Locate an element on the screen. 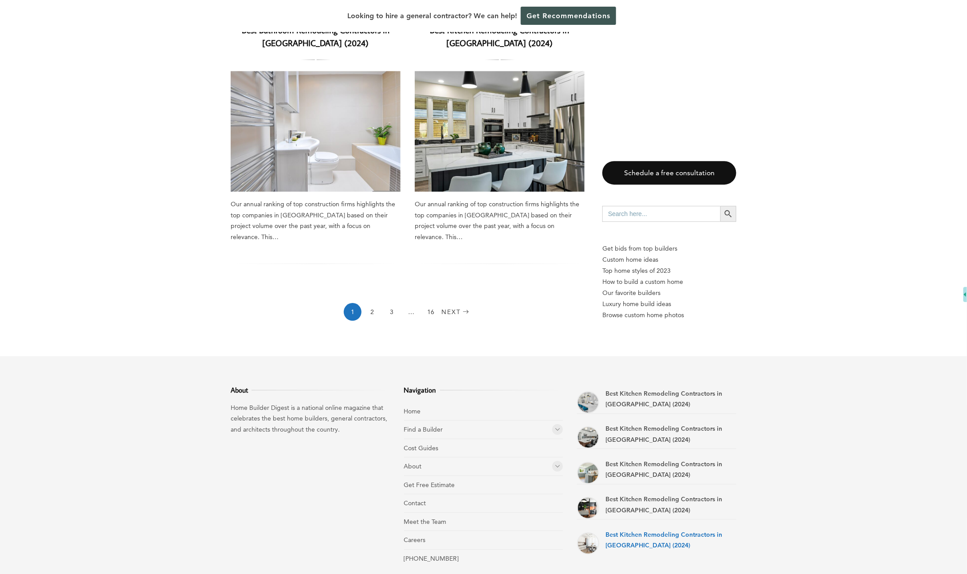  a: Meet the Team is located at coordinates (426, 522).